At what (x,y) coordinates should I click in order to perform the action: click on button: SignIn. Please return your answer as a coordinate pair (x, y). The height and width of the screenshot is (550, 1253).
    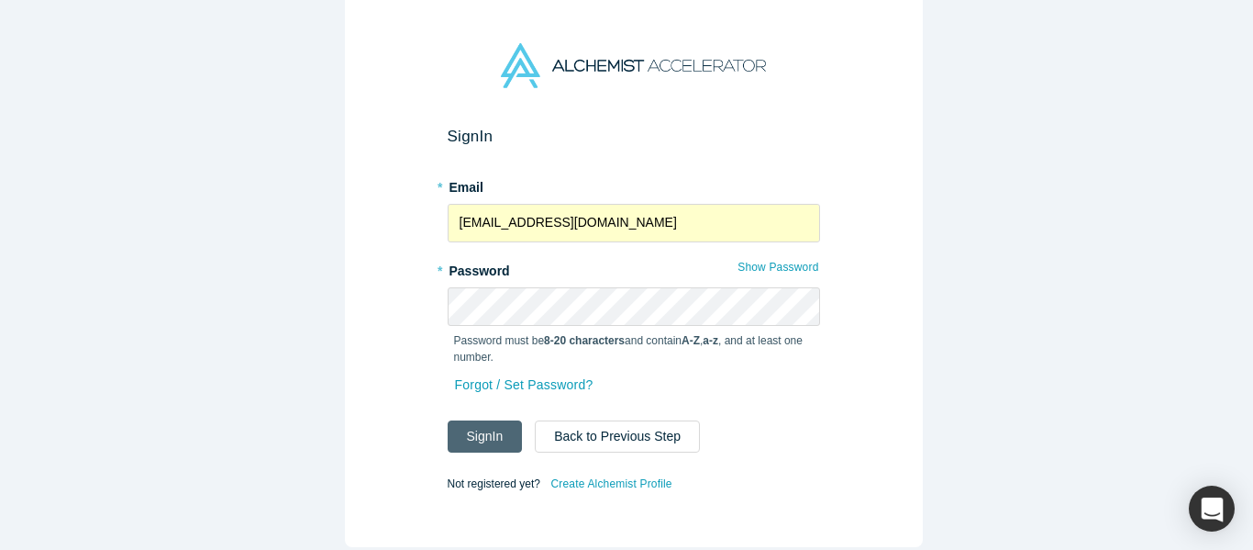
    Looking at the image, I should click on (485, 436).